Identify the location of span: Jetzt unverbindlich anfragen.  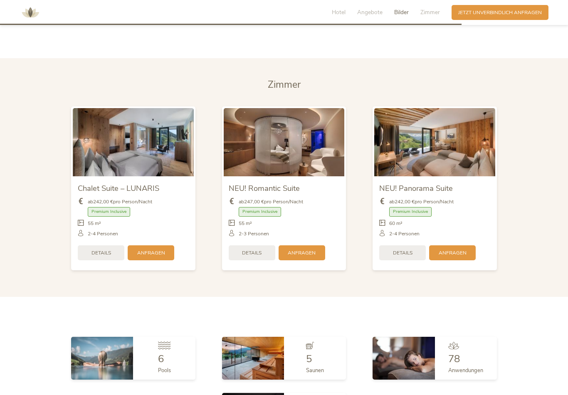
(499, 12).